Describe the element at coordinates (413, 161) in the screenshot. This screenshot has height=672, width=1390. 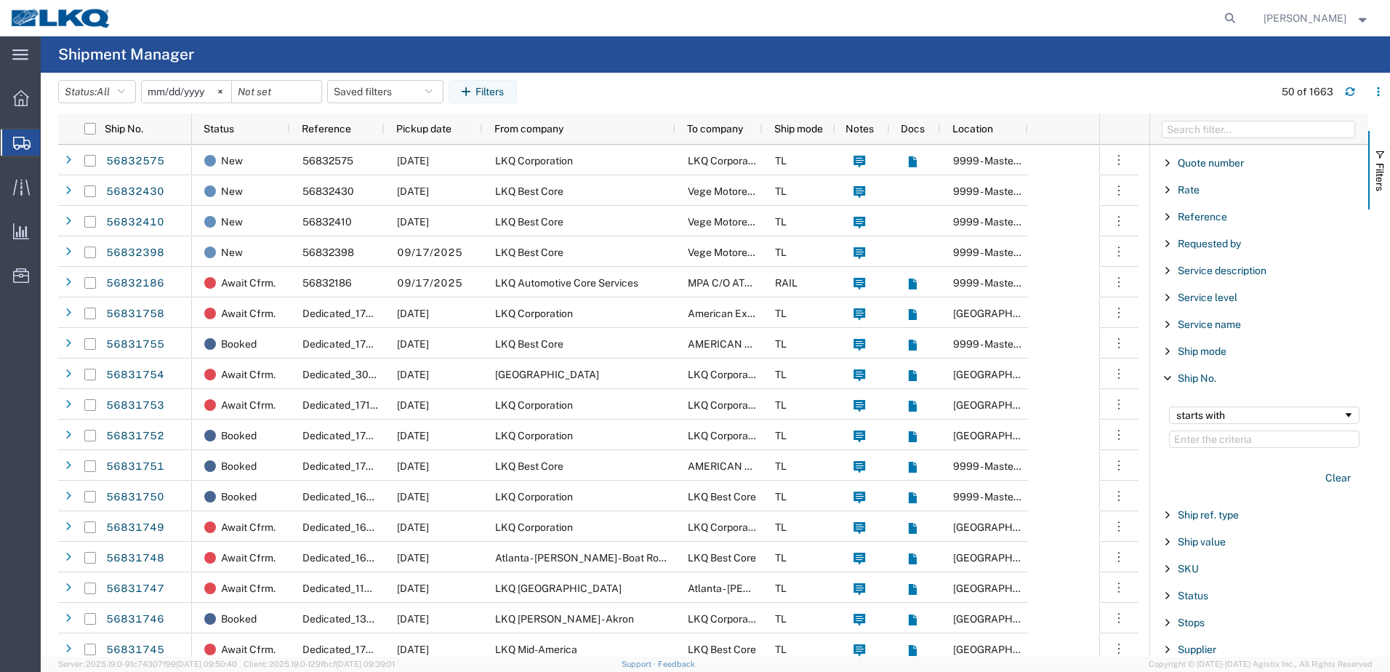
I see `span: 09/18/2025` at that location.